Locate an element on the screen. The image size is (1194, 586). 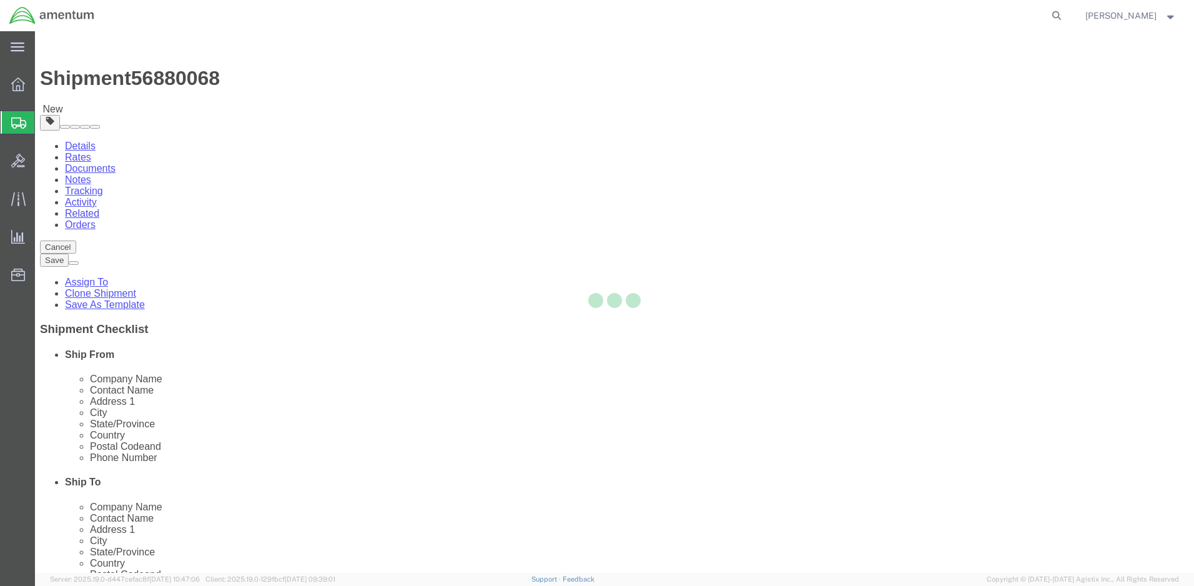
span: Client: 2025.19.0-129fbcf is located at coordinates (270, 579).